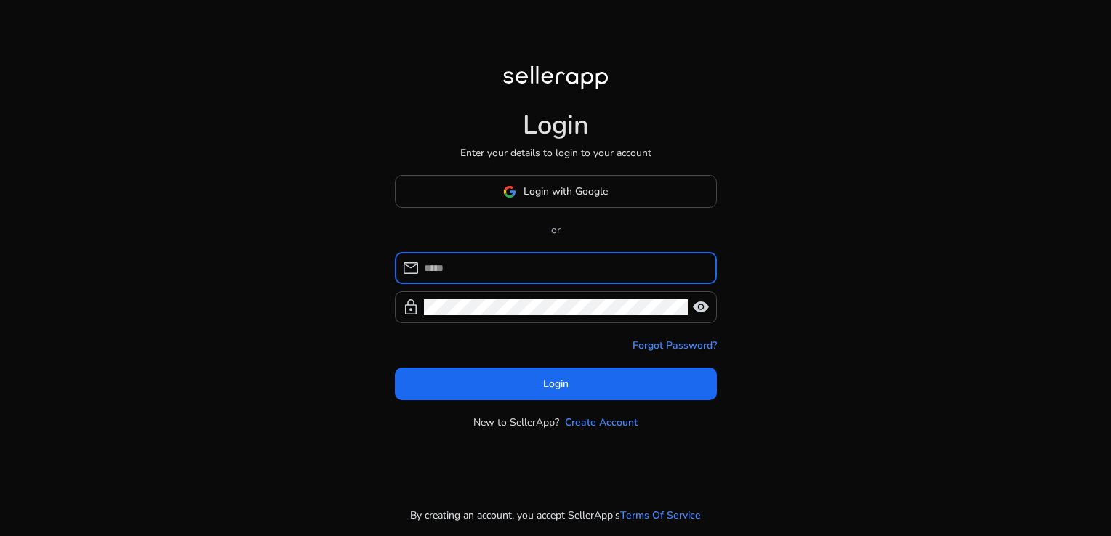 The image size is (1111, 536). Describe the element at coordinates (555, 125) in the screenshot. I see `h1: Login` at that location.